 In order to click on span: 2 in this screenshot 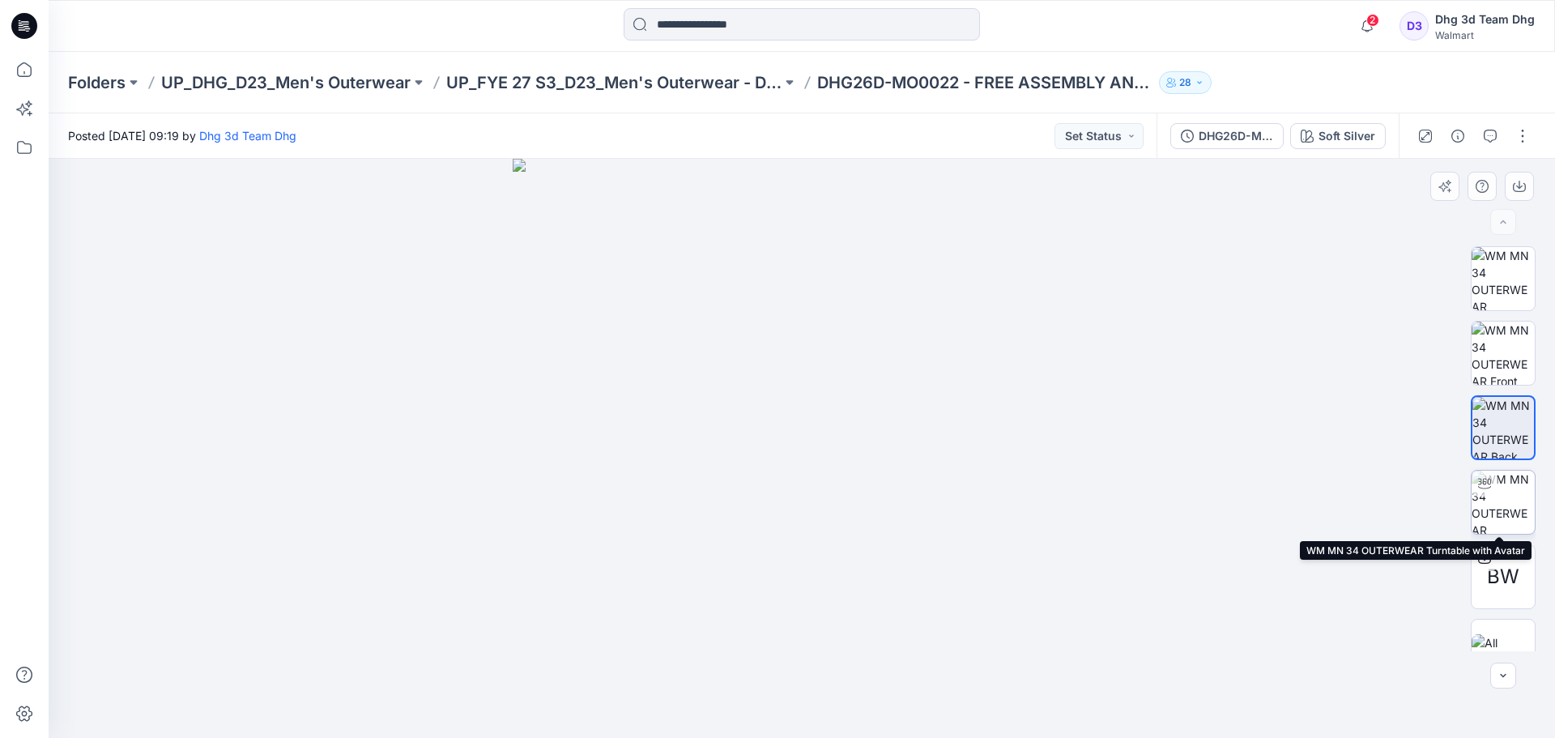, I will do `click(1373, 20)`.